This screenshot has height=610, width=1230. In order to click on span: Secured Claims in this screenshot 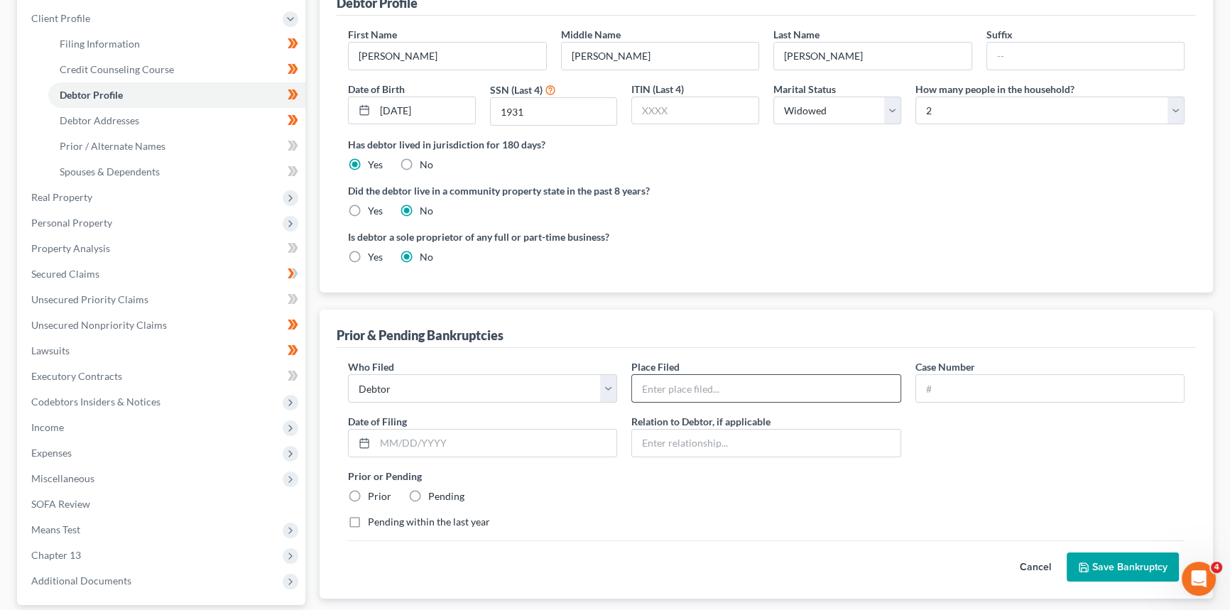, I will do `click(65, 273)`.